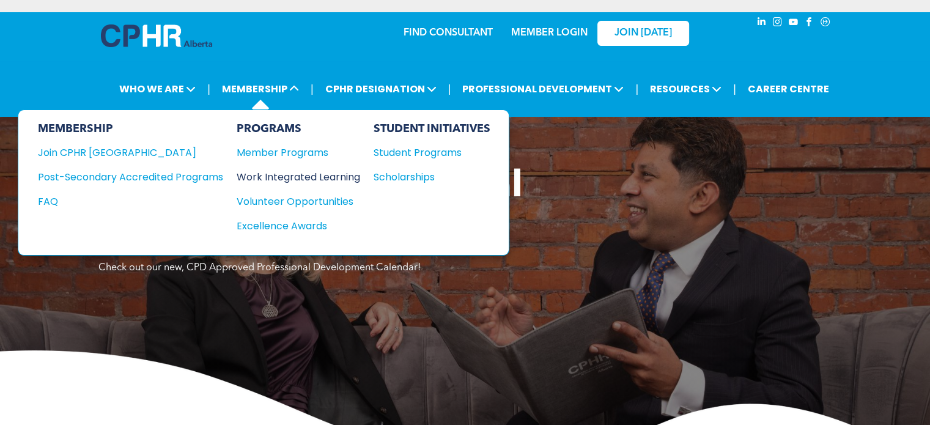  I want to click on a: Student Programs, so click(431, 152).